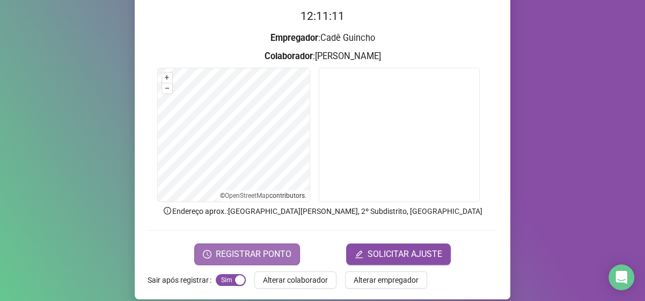  What do you see at coordinates (386, 280) in the screenshot?
I see `span: Alterar empregador` at bounding box center [386, 280].